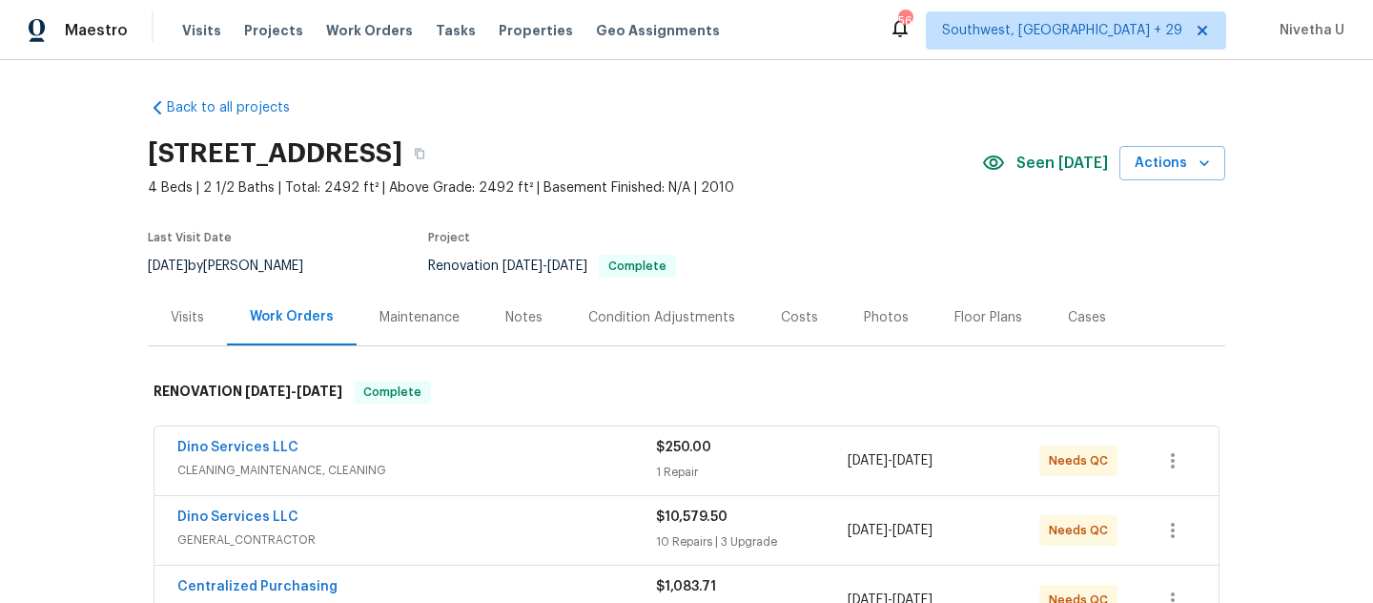  What do you see at coordinates (1172, 163) in the screenshot?
I see `span: Actions` at bounding box center [1172, 163].